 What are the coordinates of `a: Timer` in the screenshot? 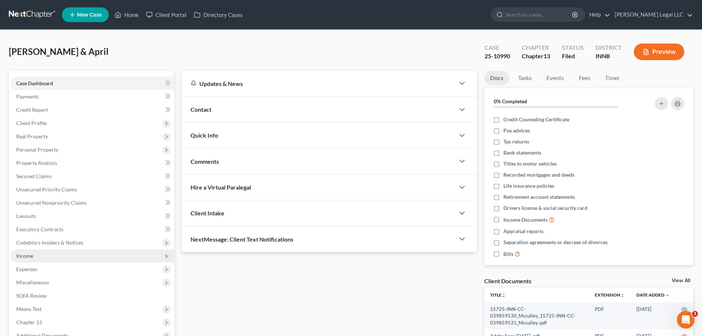 It's located at (613, 78).